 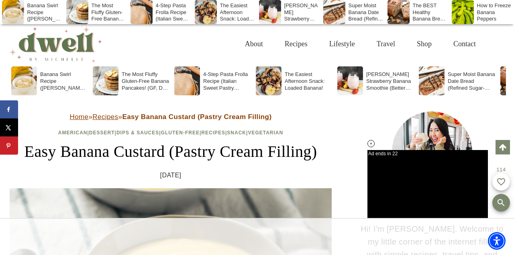 What do you see at coordinates (503, 147) in the screenshot?
I see `a: Scroll to top` at bounding box center [503, 147].